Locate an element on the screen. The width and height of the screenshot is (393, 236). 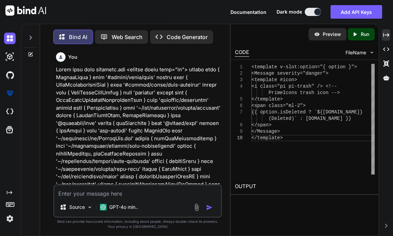
span: <Message severity="danger"> is located at coordinates (290, 73).